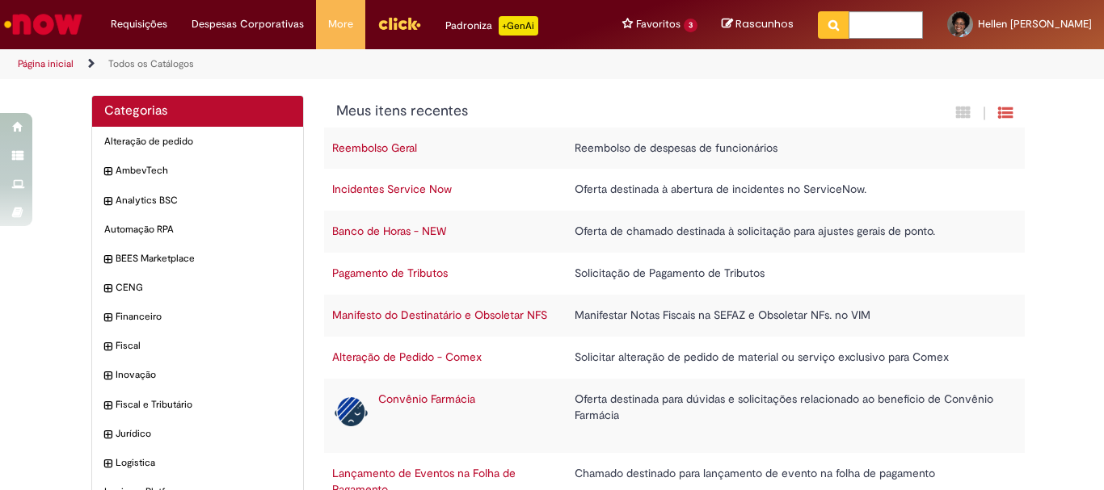 The image size is (1104, 490). Describe the element at coordinates (203, 200) in the screenshot. I see `span: Analytics BSC` at that location.